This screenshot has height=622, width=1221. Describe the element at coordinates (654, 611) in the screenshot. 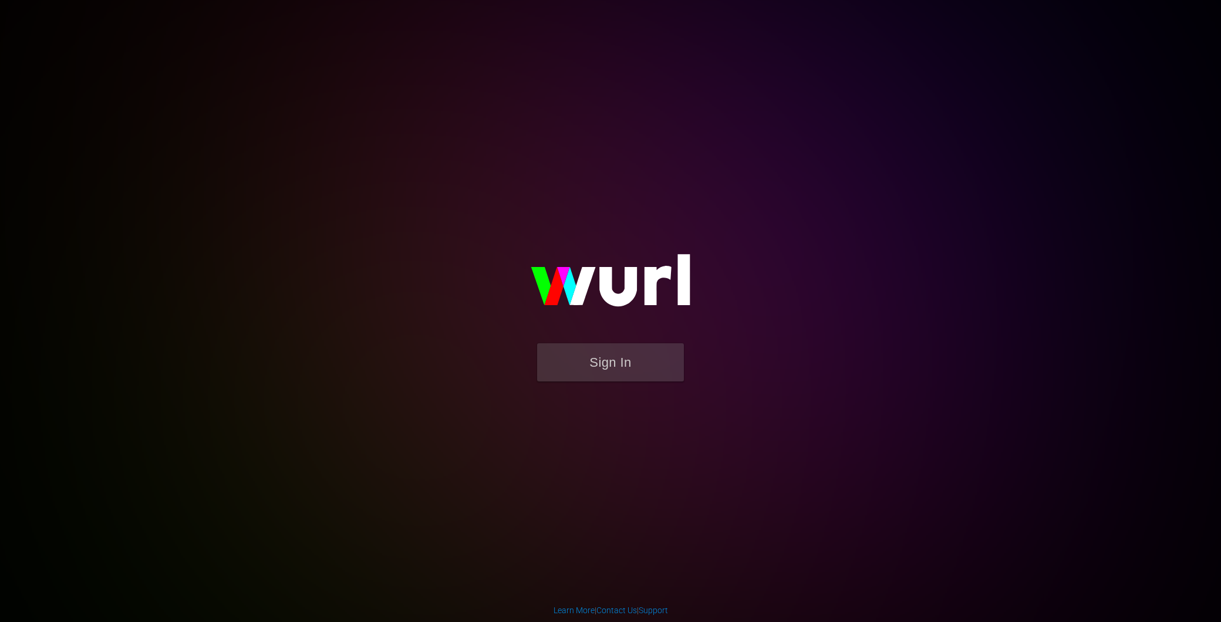

I see `a: Support` at that location.